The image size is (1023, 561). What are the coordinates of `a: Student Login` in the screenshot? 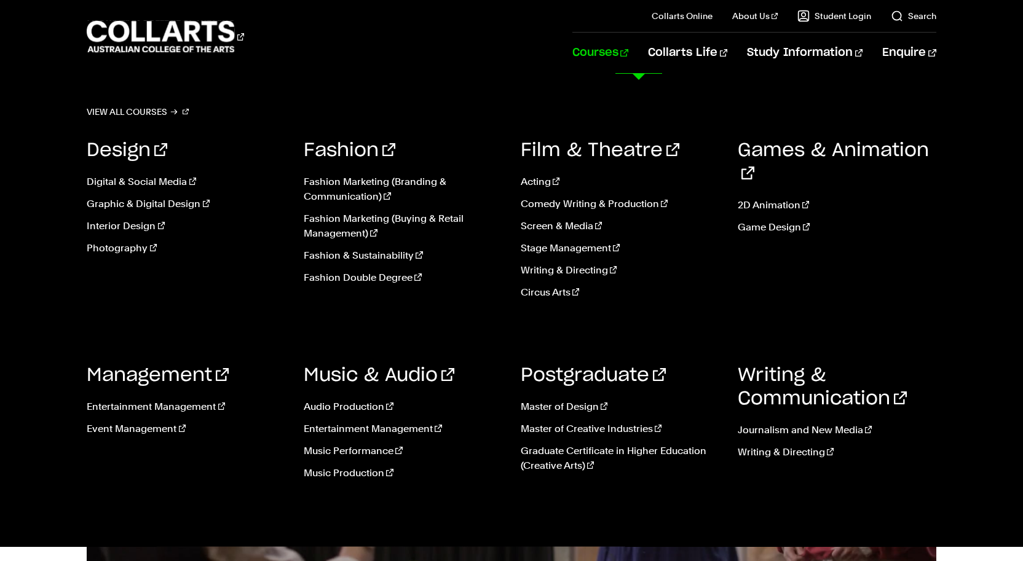 It's located at (834, 16).